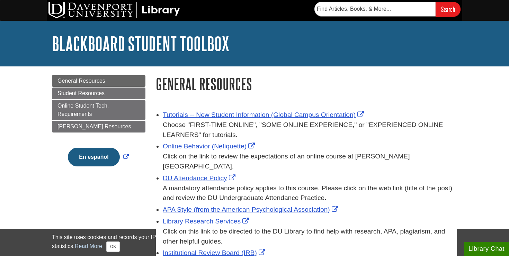 The image size is (509, 256). Describe the element at coordinates (99, 127) in the screenshot. I see `div: Guide Page Menu` at that location.